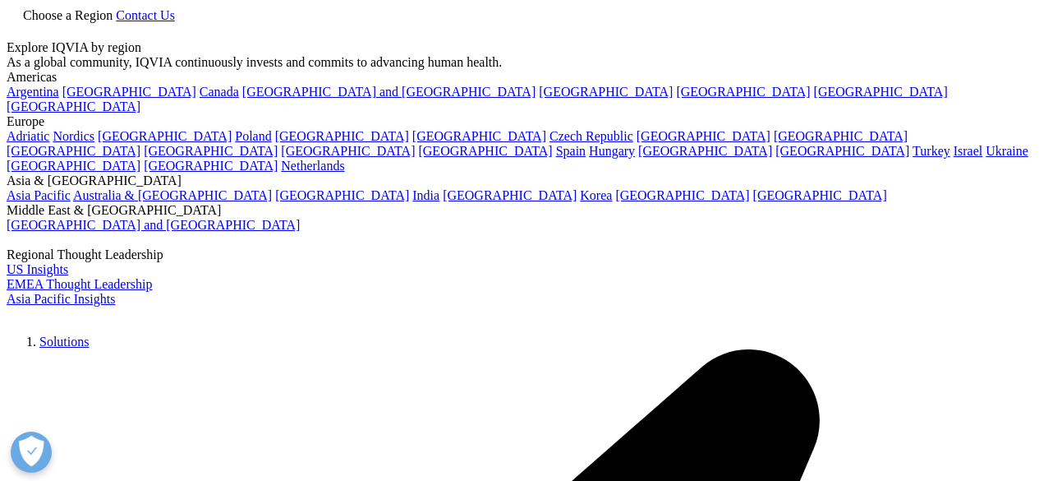 This screenshot has width=1039, height=481. Describe the element at coordinates (591, 136) in the screenshot. I see `a: Czech Republic` at that location.